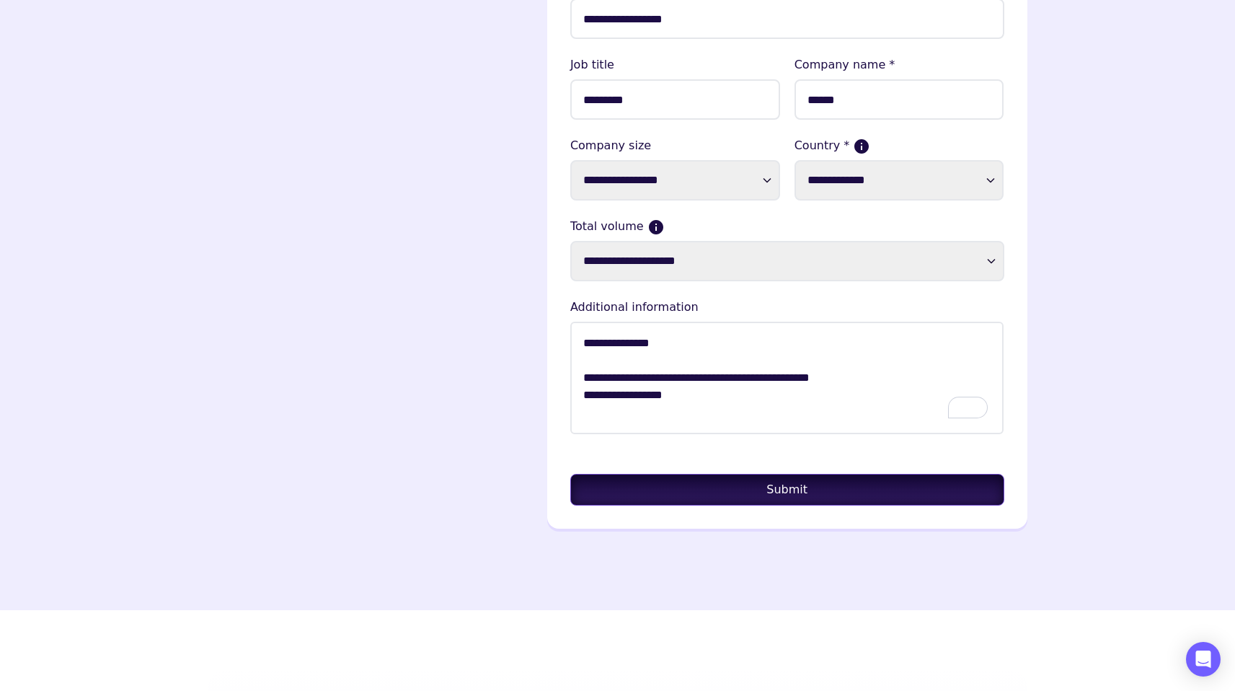 This screenshot has width=1235, height=691. What do you see at coordinates (899, 65) in the screenshot?
I see `lable: Company name *` at bounding box center [899, 65].